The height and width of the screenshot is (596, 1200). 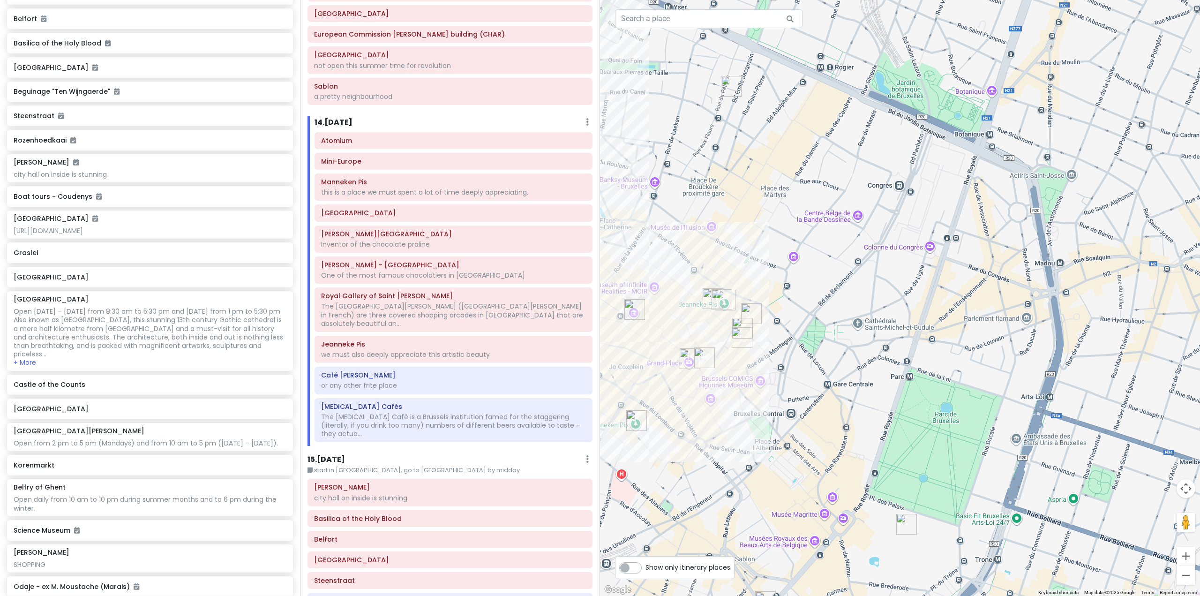 I want to click on h6: Odaje - ex M. Moustache (Marais), so click(x=150, y=586).